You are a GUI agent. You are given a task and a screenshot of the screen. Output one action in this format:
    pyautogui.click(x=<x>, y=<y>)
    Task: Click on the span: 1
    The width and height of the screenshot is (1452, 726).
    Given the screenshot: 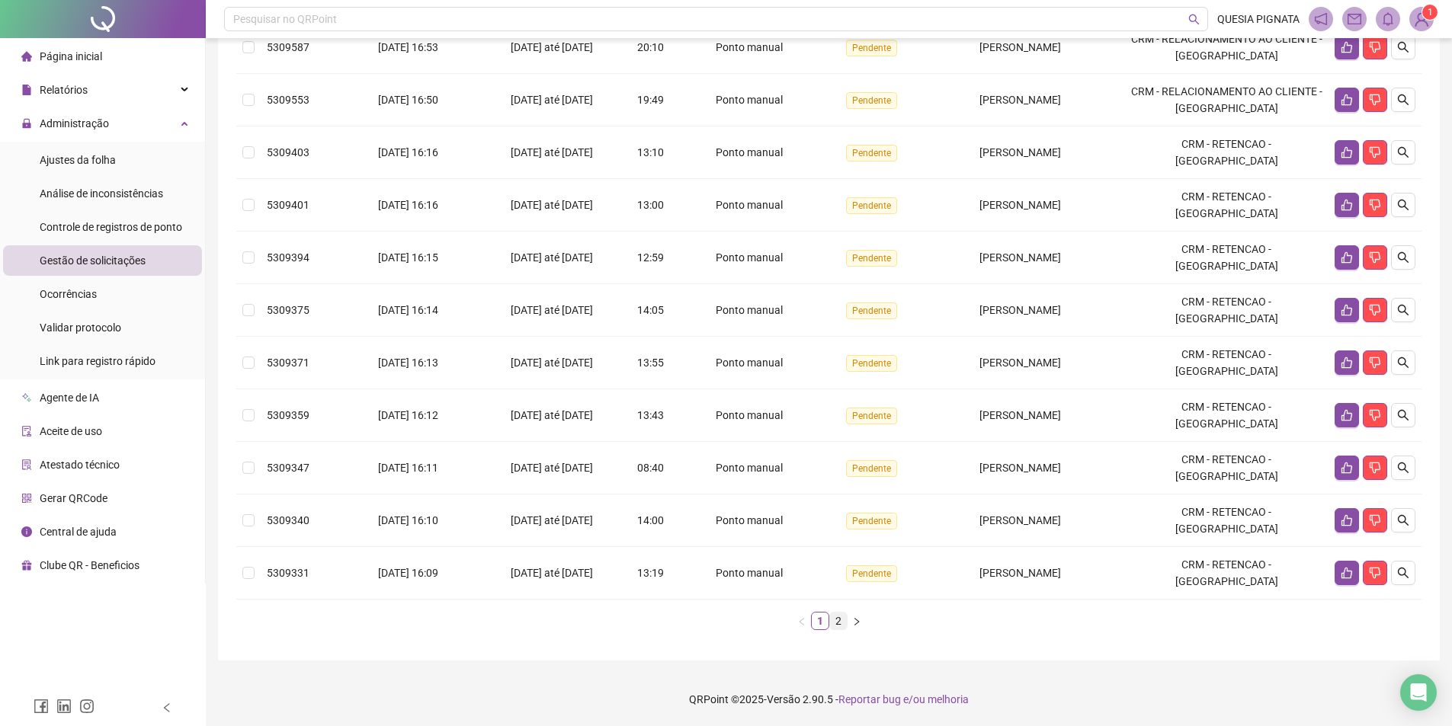 What is the action you would take?
    pyautogui.click(x=1430, y=12)
    